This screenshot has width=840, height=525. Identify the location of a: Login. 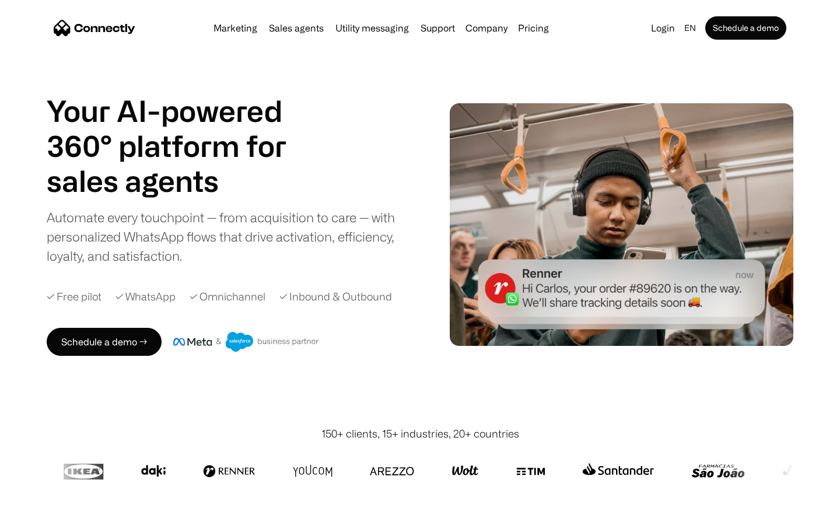
(663, 28).